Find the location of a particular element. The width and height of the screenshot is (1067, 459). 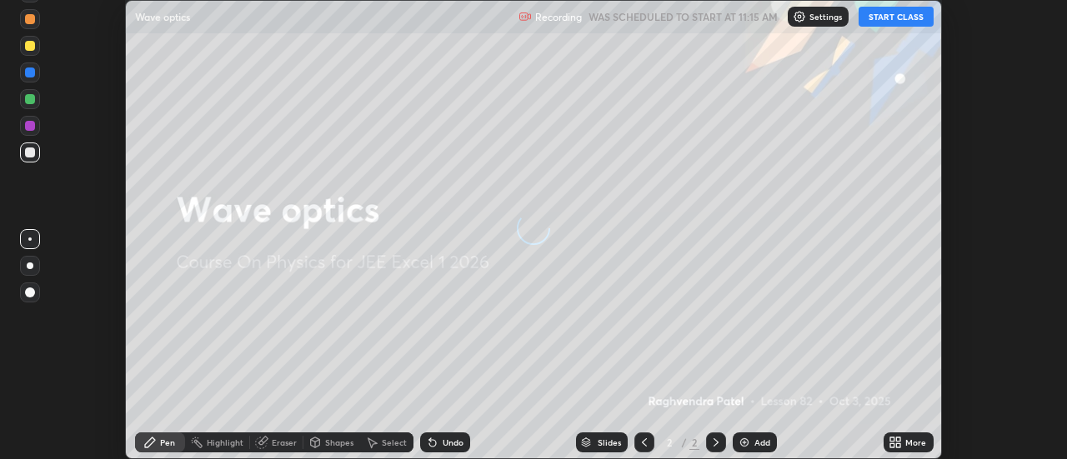

div: Slides is located at coordinates (610, 443).